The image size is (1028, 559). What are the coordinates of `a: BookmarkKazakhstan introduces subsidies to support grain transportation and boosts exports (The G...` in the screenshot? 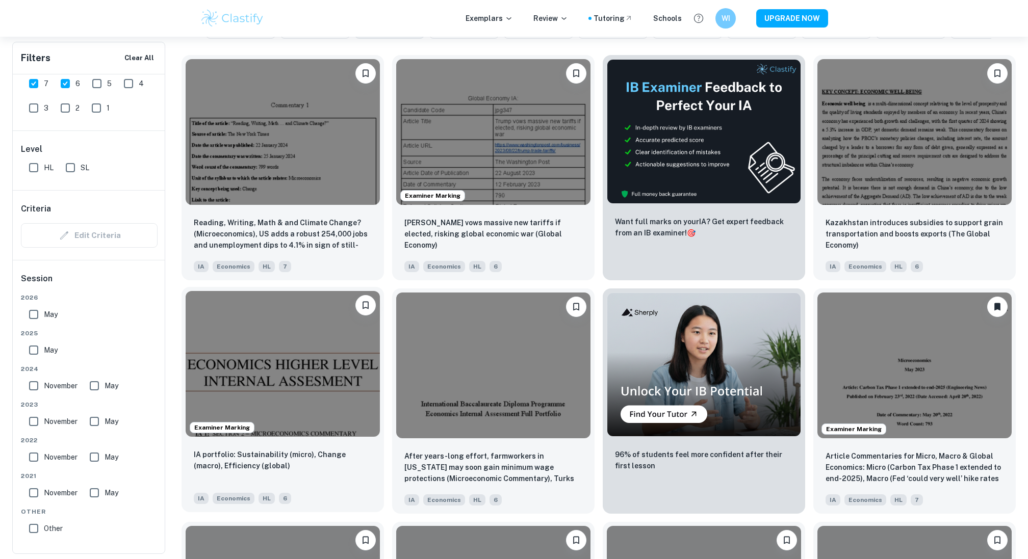 It's located at (914, 168).